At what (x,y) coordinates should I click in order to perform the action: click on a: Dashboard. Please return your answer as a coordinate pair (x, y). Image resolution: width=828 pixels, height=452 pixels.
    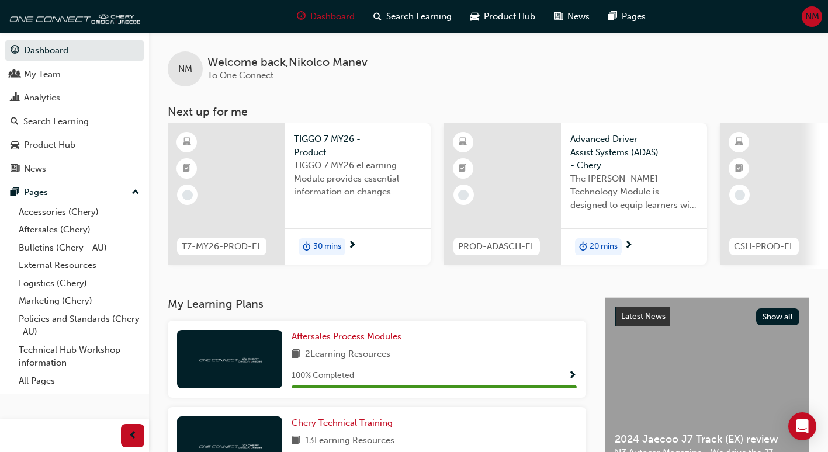
    Looking at the image, I should click on (74, 50).